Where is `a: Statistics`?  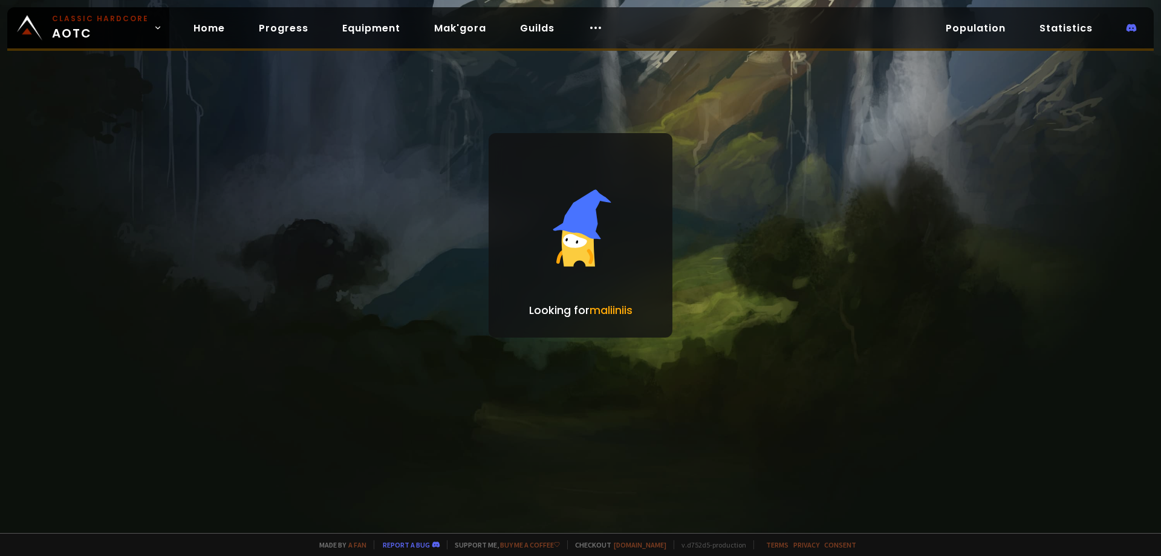
a: Statistics is located at coordinates (1066, 28).